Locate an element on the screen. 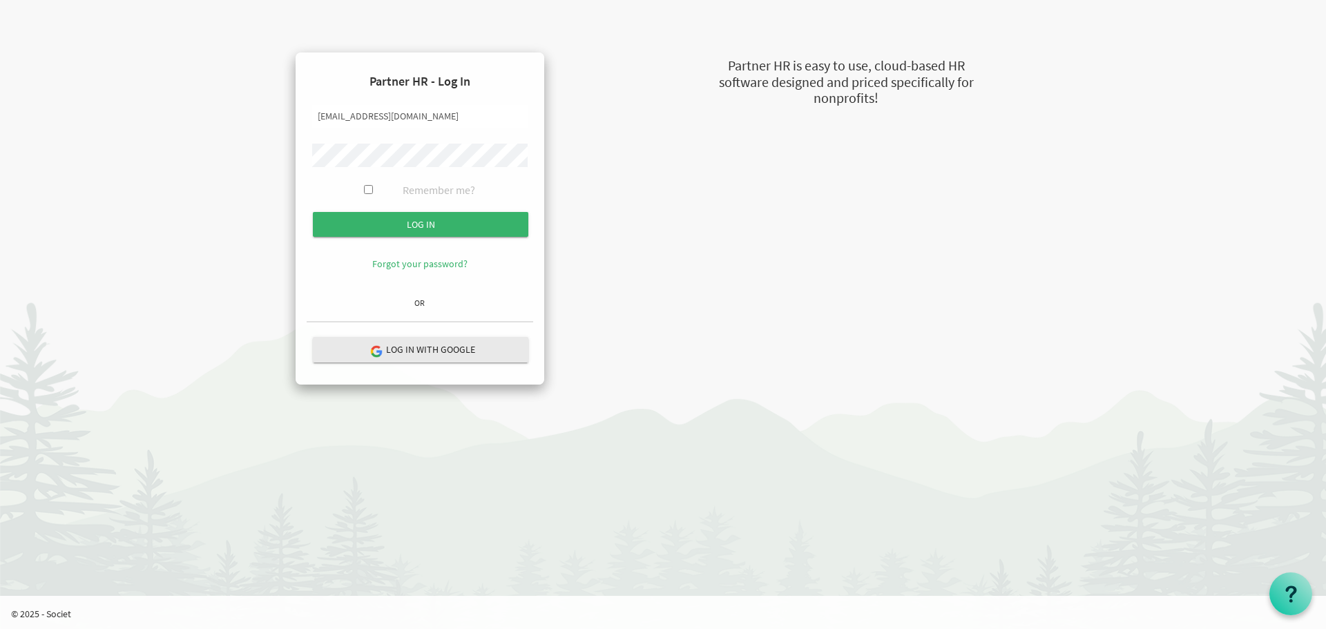 The width and height of the screenshot is (1326, 629). a: Forgot your password? is located at coordinates (420, 264).